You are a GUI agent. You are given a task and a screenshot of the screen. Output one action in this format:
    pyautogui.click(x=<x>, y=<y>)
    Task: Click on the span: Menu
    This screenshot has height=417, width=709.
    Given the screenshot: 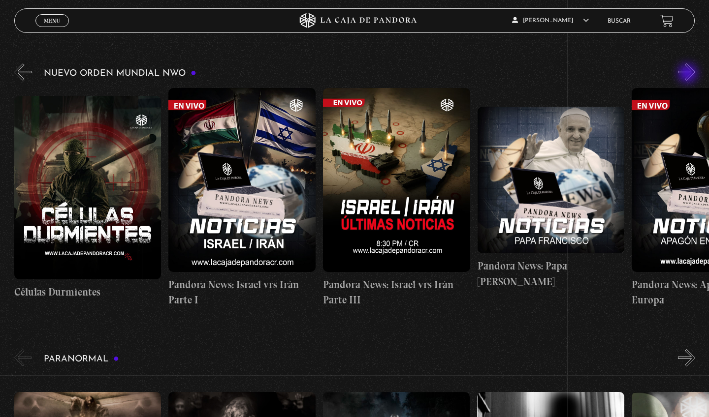 What is the action you would take?
    pyautogui.click(x=52, y=21)
    